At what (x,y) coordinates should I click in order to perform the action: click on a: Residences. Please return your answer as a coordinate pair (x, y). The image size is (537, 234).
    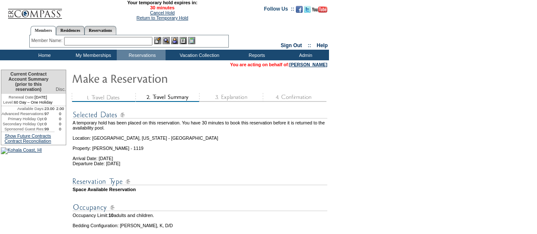
    Looking at the image, I should click on (70, 30).